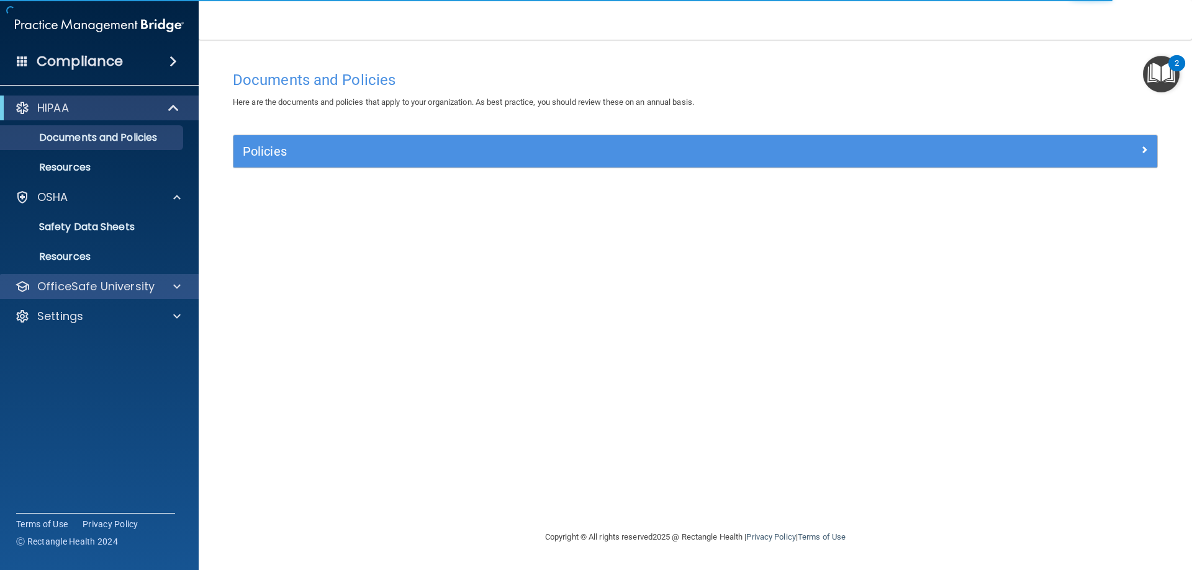 The image size is (1192, 570). Describe the element at coordinates (53, 197) in the screenshot. I see `p: OSHA` at that location.